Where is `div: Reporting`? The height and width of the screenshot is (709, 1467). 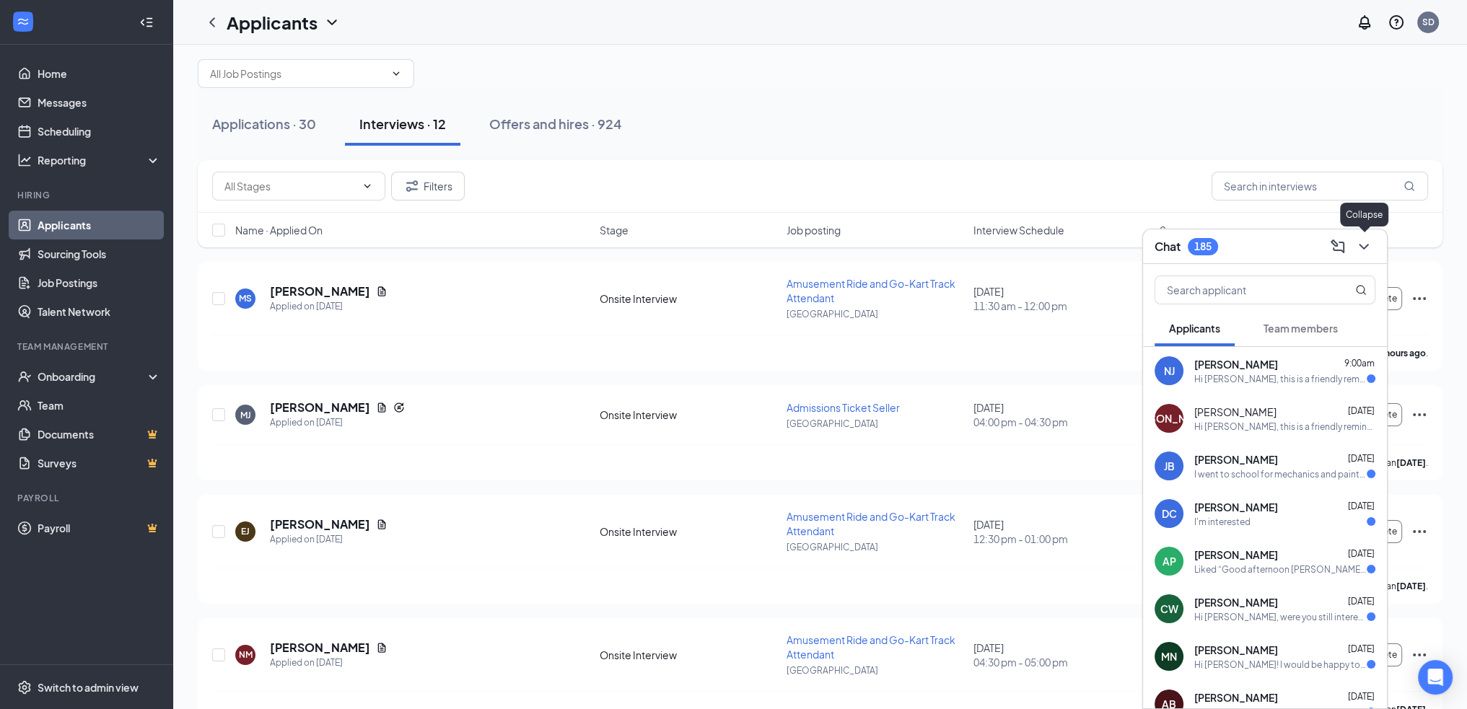 div: Reporting is located at coordinates (100, 160).